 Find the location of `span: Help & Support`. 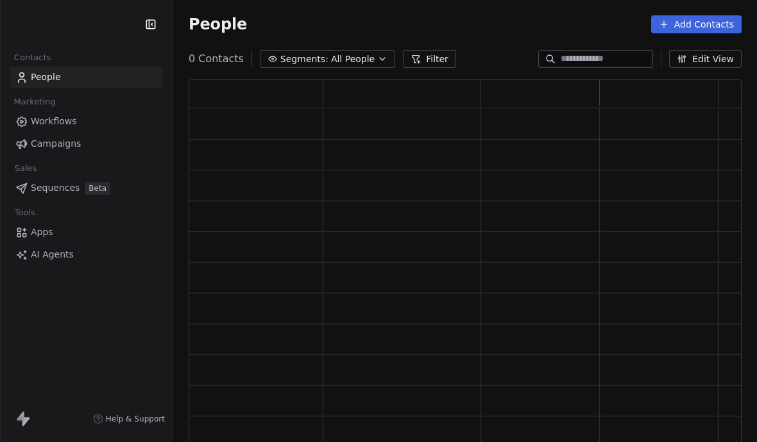

span: Help & Support is located at coordinates (135, 419).